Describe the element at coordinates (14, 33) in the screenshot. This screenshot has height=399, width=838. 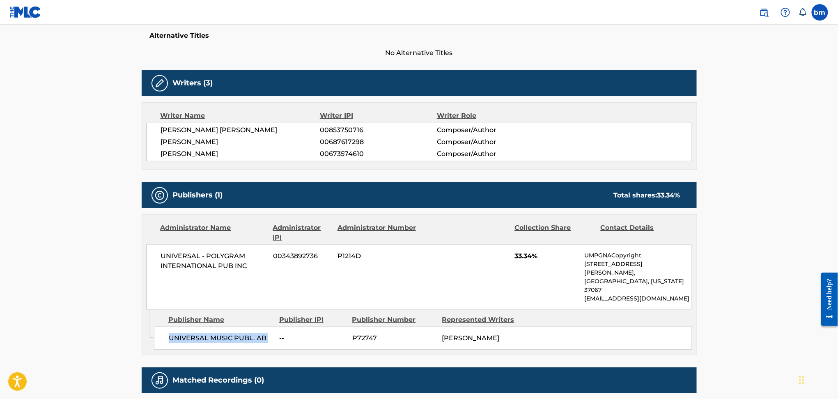
I see `div: Open Resource Center` at that location.